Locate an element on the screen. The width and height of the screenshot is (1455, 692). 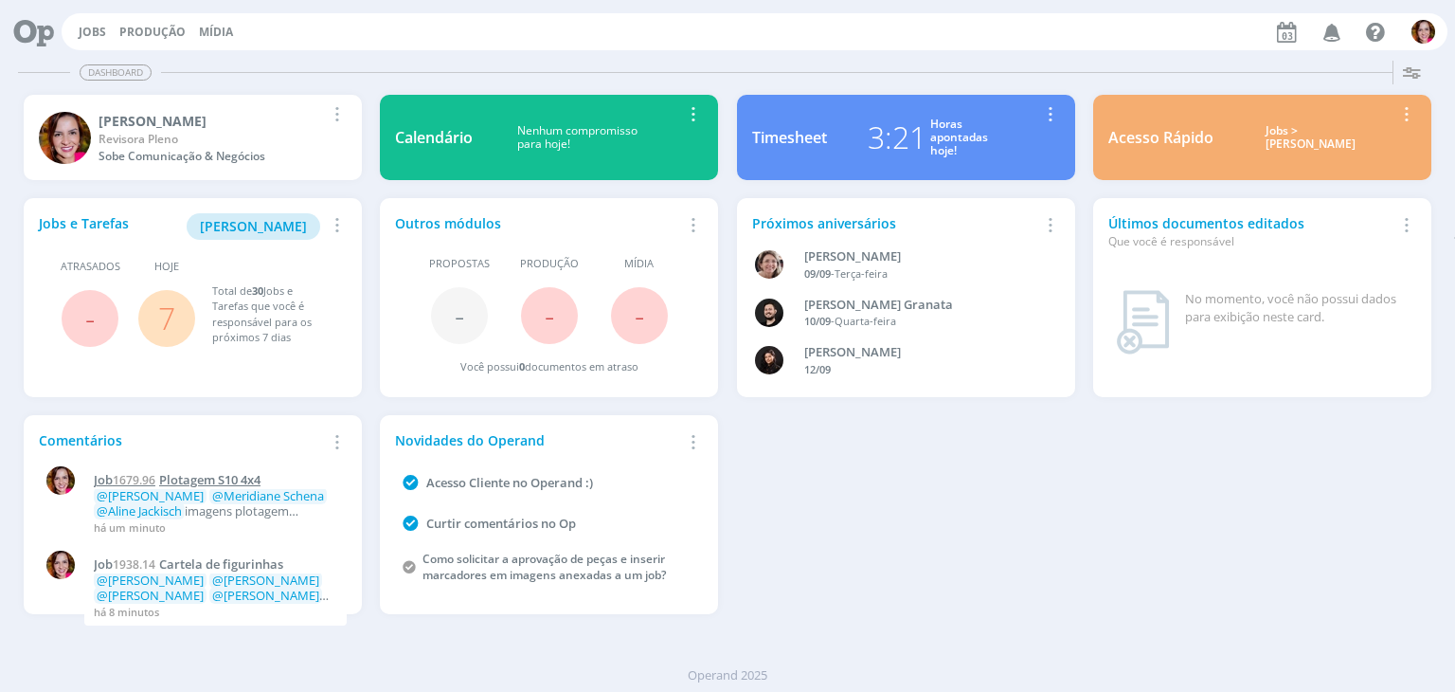
div: 3:21 is located at coordinates (897, 137).